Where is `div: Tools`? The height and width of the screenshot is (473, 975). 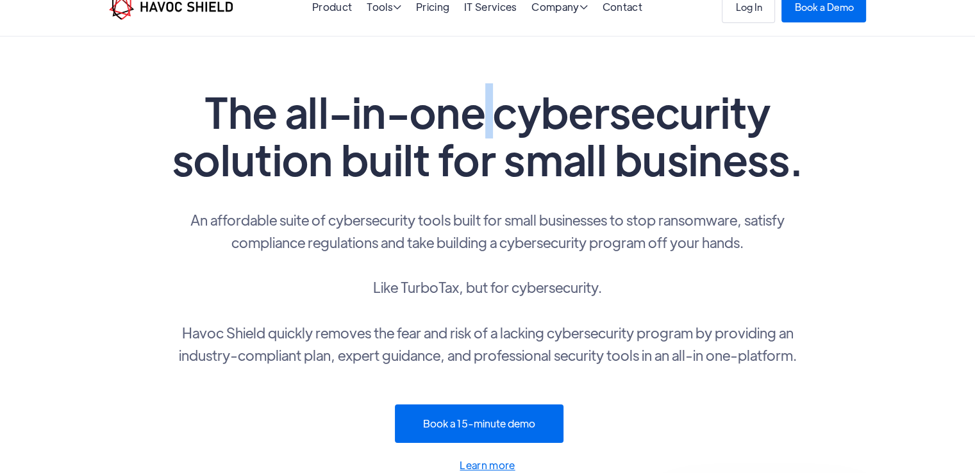
div: Tools is located at coordinates (384, 8).